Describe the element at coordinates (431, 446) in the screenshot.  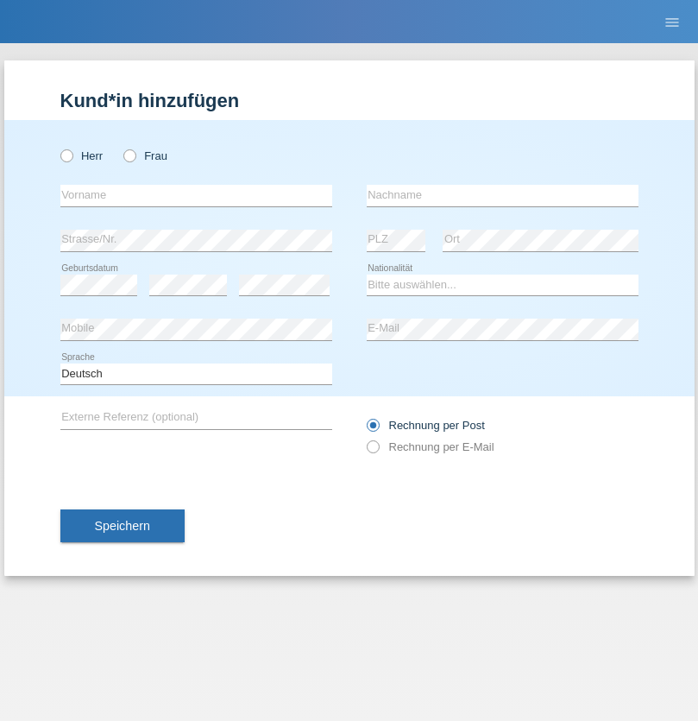
I see `label: Rechnung per E-Mail` at that location.